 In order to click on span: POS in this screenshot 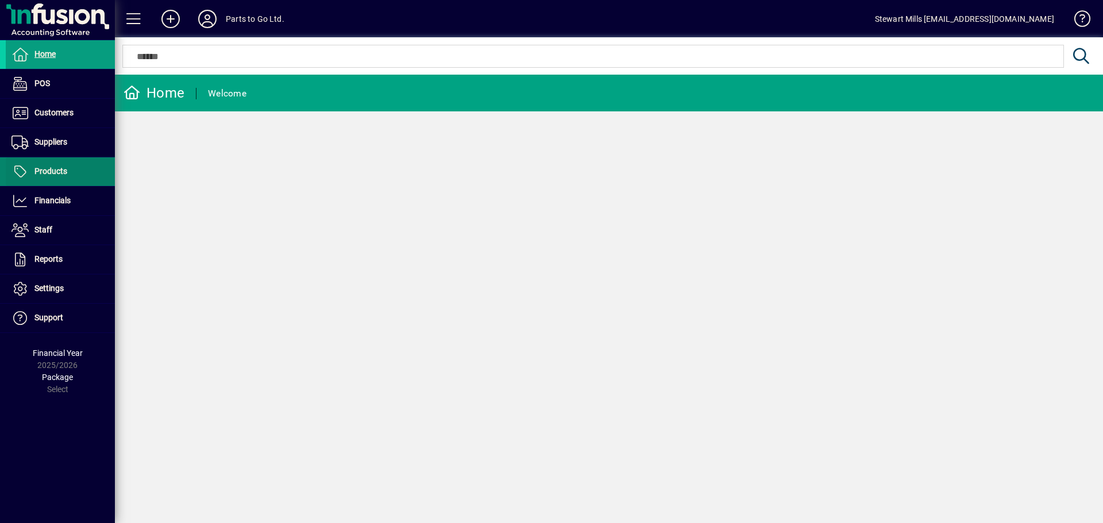, I will do `click(42, 83)`.